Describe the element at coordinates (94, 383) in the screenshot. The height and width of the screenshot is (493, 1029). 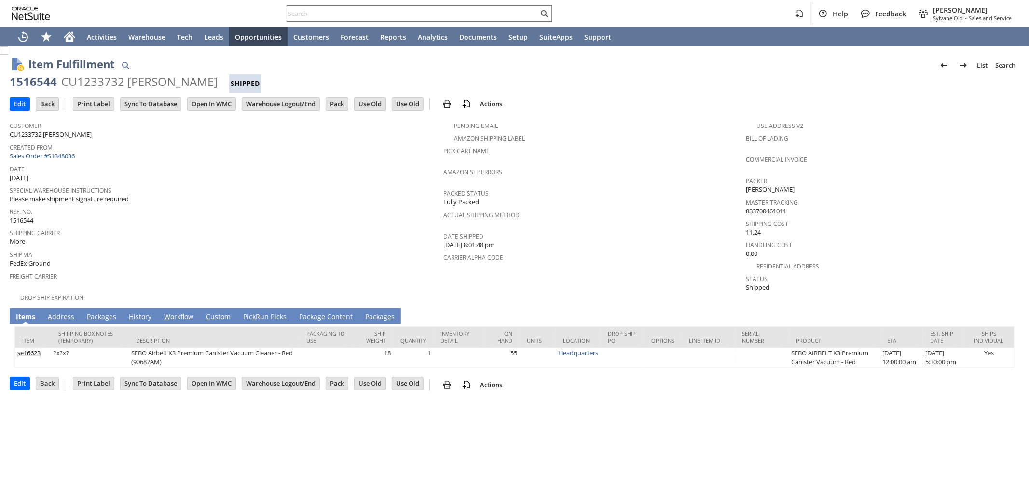
I see `input: Print Label` at that location.